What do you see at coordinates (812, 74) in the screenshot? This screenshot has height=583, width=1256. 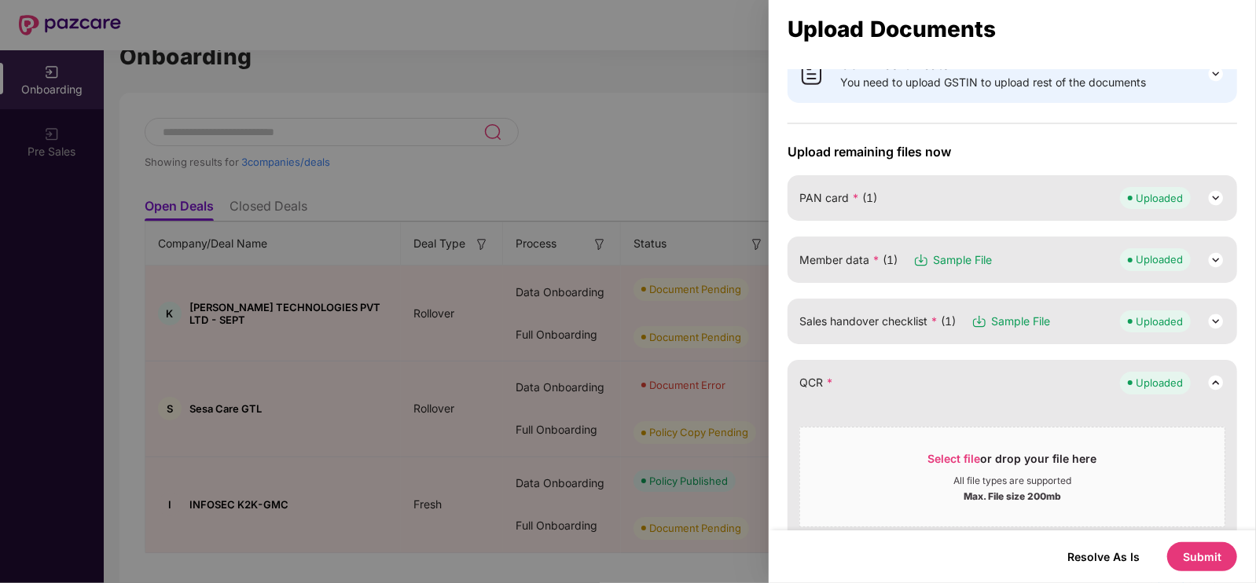 I see `img: svg+xml;base64,PHN2ZyB4bWxucz0iaHR0cDovL3d3dy53My5vcmcvMjAwMC9zdmciIHdpZHRoPSI0MCIgaGVpZ2h0PSI0MC...` at bounding box center [812, 74].